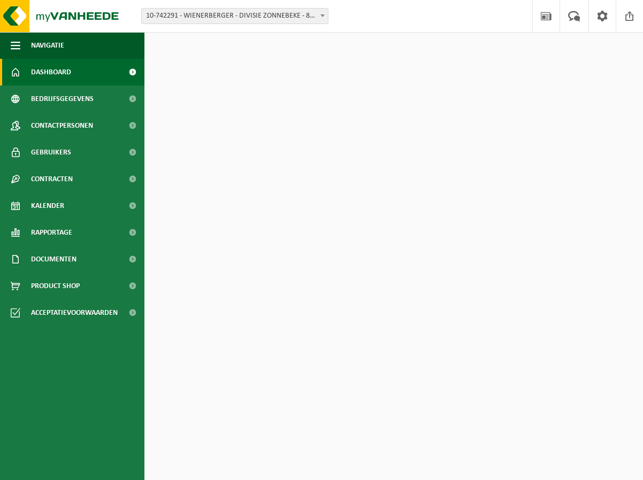 This screenshot has width=643, height=480. What do you see at coordinates (235, 16) in the screenshot?
I see `span: 10-742291 - WIENERBERGER - DIVISIE ZONNEBEKE - 8980 ZONNEBEKE, IEPERSTRAAT 186` at bounding box center [235, 16].